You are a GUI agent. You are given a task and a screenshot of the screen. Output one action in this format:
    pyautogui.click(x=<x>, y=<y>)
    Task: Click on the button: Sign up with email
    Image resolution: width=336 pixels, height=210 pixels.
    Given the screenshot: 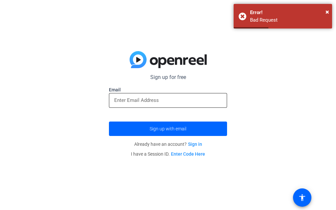 What is the action you would take?
    pyautogui.click(x=168, y=129)
    